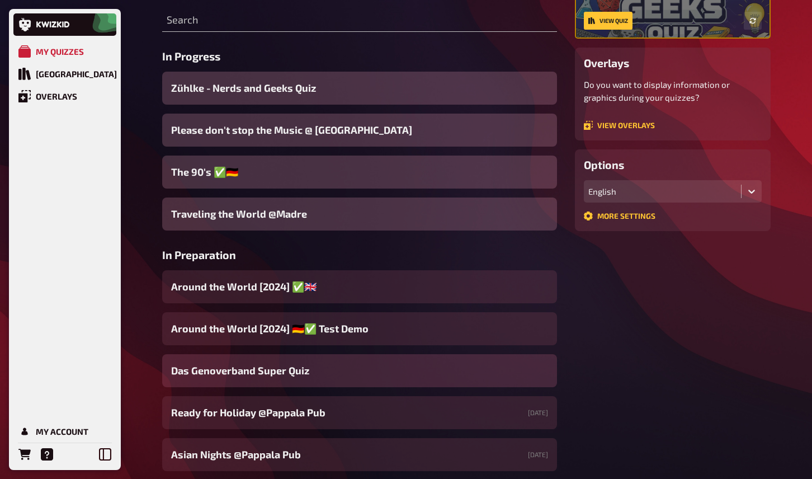 This screenshot has height=479, width=812. Describe the element at coordinates (673, 91) in the screenshot. I see `p: Do you want to display information or graphics during your quizzes?` at that location.